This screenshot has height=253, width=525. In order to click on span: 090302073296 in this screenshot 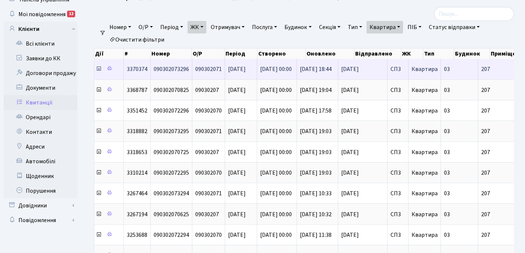, I will do `click(171, 69)`.